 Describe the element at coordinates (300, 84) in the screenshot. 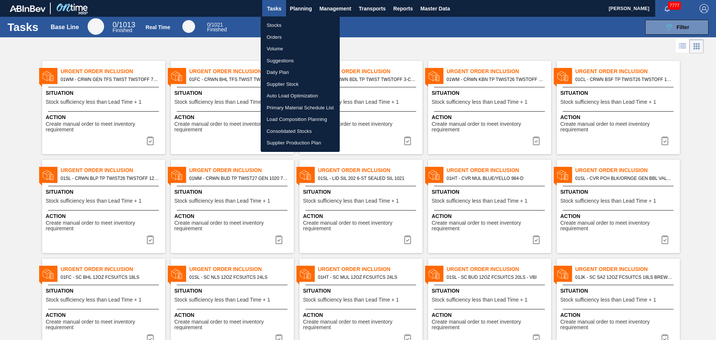

I see `a: Supplier Stock` at that location.